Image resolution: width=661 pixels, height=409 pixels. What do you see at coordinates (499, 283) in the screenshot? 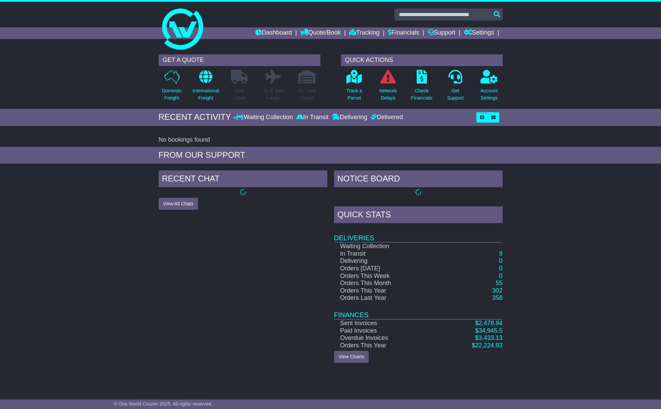
I see `a: 55` at bounding box center [499, 283].